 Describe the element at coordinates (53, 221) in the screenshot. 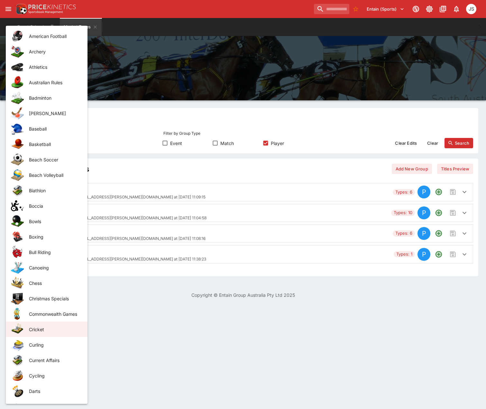

I see `span: Bowls` at that location.